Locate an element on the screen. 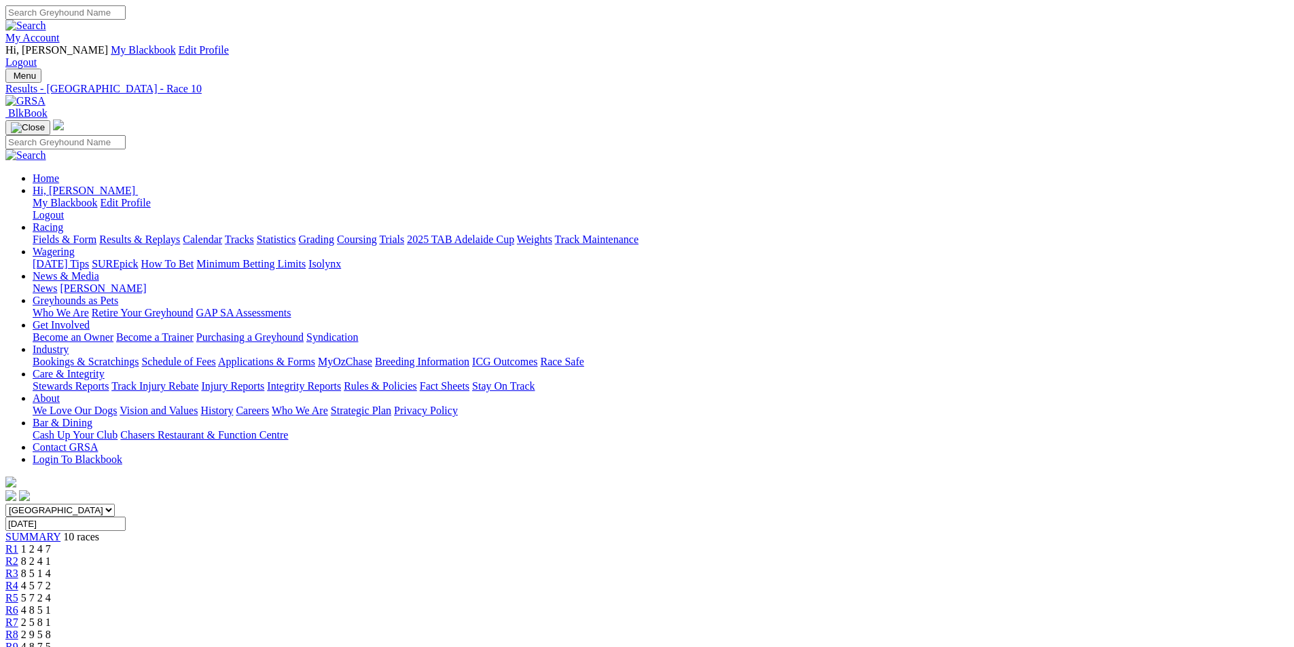 The height and width of the screenshot is (647, 1294). a: Track Maintenance is located at coordinates (596, 239).